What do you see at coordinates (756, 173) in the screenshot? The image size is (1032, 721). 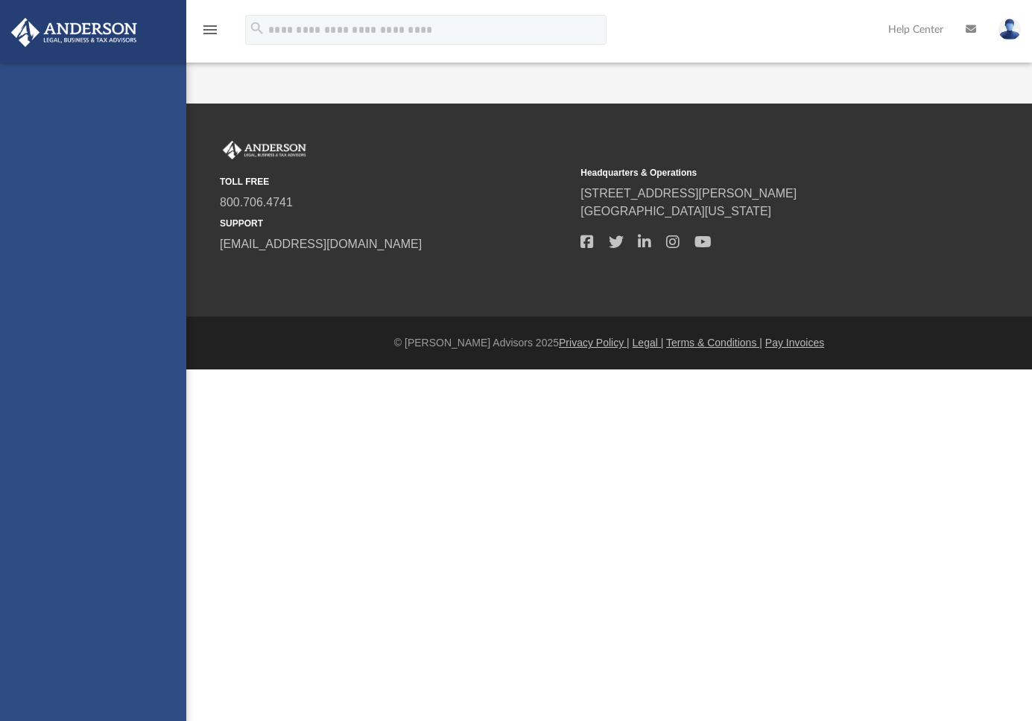 I see `small: Headquarters & Operations` at bounding box center [756, 173].